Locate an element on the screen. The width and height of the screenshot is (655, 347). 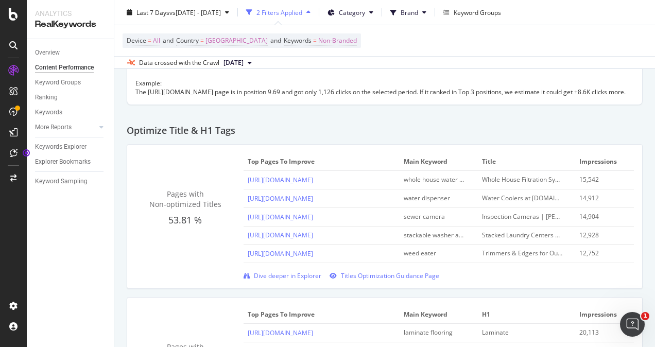
div: RealKeywords is located at coordinates (70, 24).